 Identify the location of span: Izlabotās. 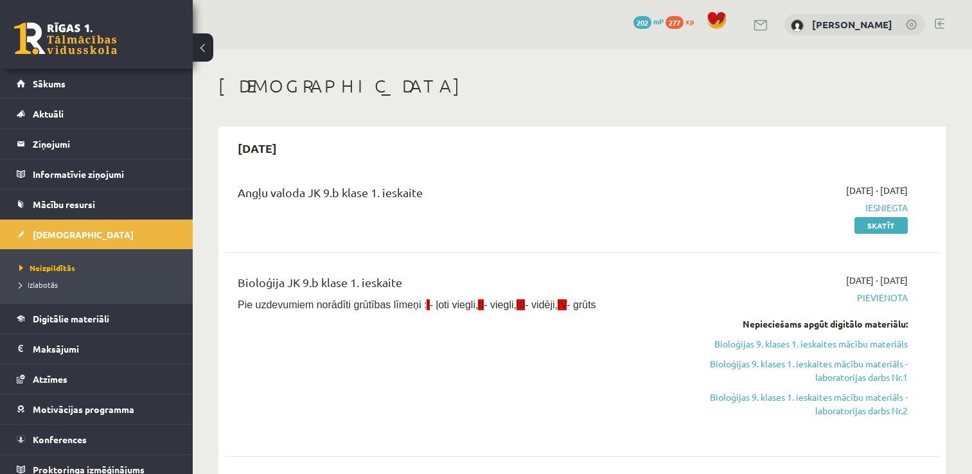
(39, 285).